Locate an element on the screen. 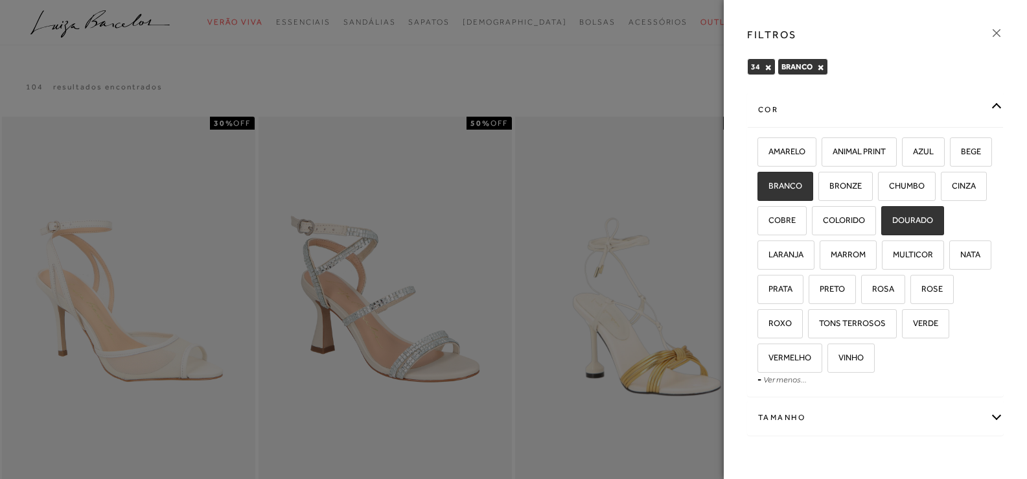  input: COBRE is located at coordinates (762, 222).